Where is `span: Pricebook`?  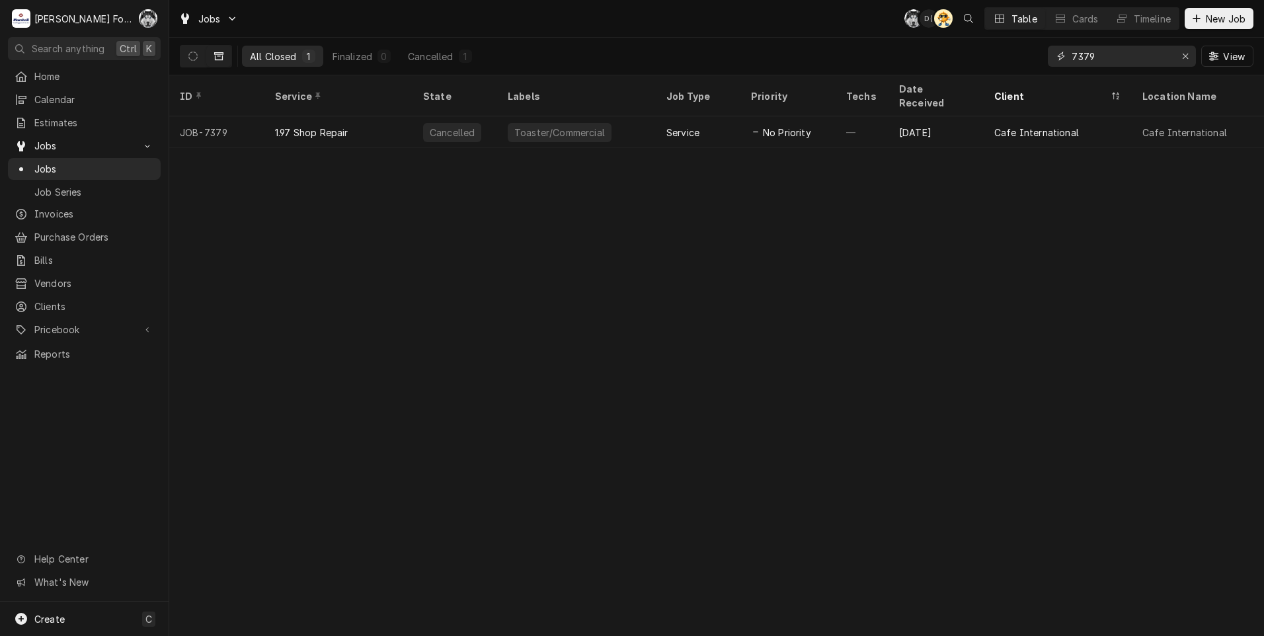
span: Pricebook is located at coordinates (84, 329).